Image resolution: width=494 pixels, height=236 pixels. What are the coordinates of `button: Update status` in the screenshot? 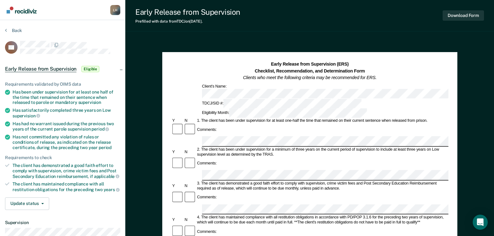 It's located at (27, 203).